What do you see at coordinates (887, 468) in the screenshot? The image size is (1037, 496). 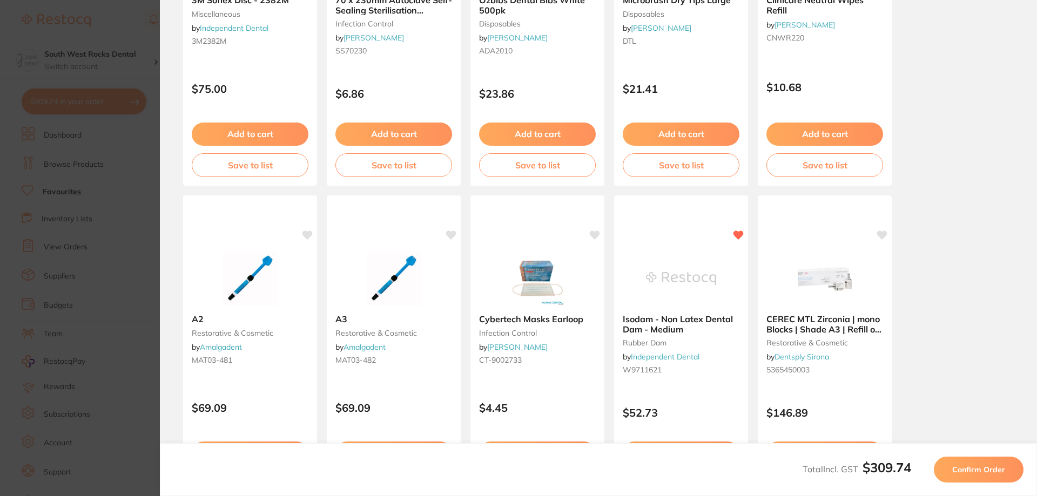 I see `b: $309.74` at bounding box center [887, 468].